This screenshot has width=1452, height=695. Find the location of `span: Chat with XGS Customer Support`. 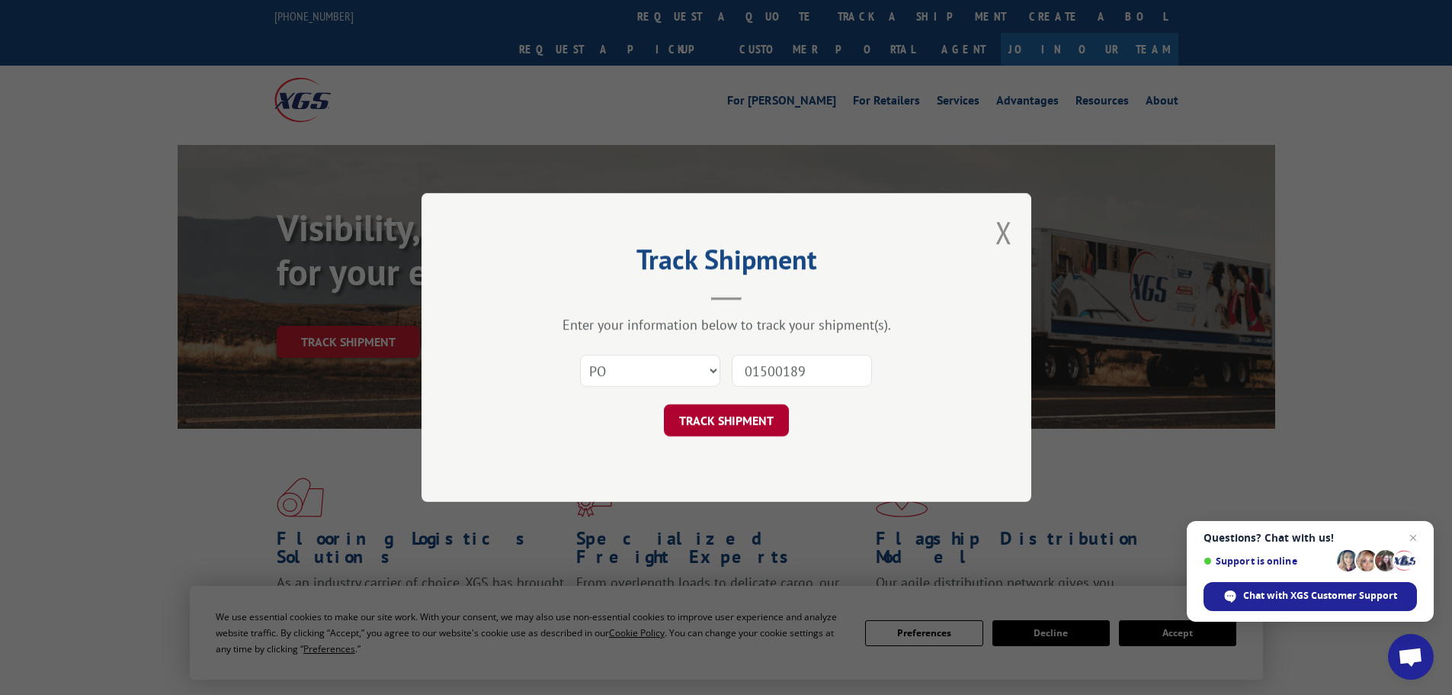

span: Chat with XGS Customer Support is located at coordinates (1321, 595).